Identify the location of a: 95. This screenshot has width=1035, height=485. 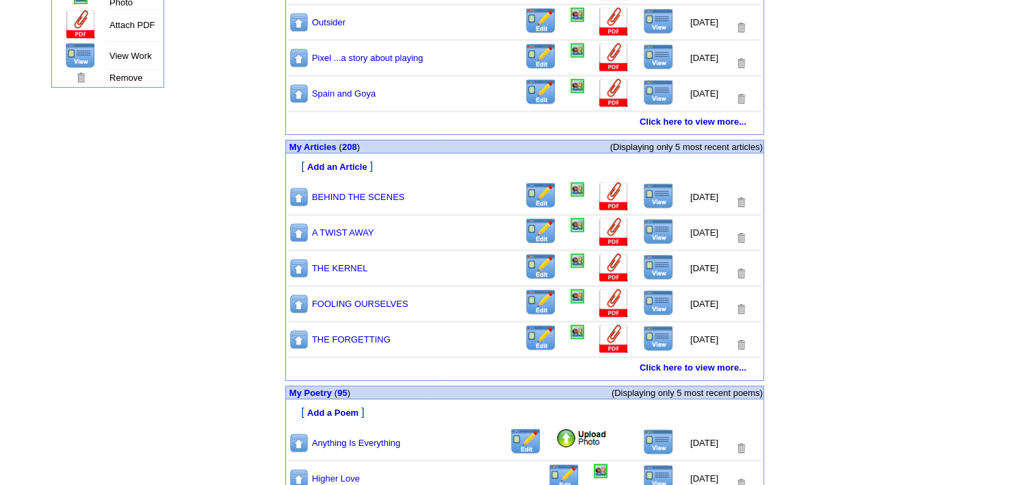
(342, 392).